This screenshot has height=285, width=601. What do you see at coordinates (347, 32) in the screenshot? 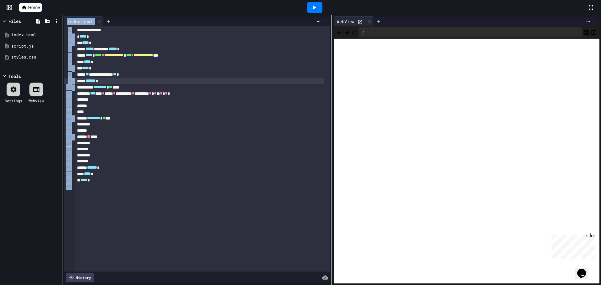
I see `span: Forward` at bounding box center [347, 32].